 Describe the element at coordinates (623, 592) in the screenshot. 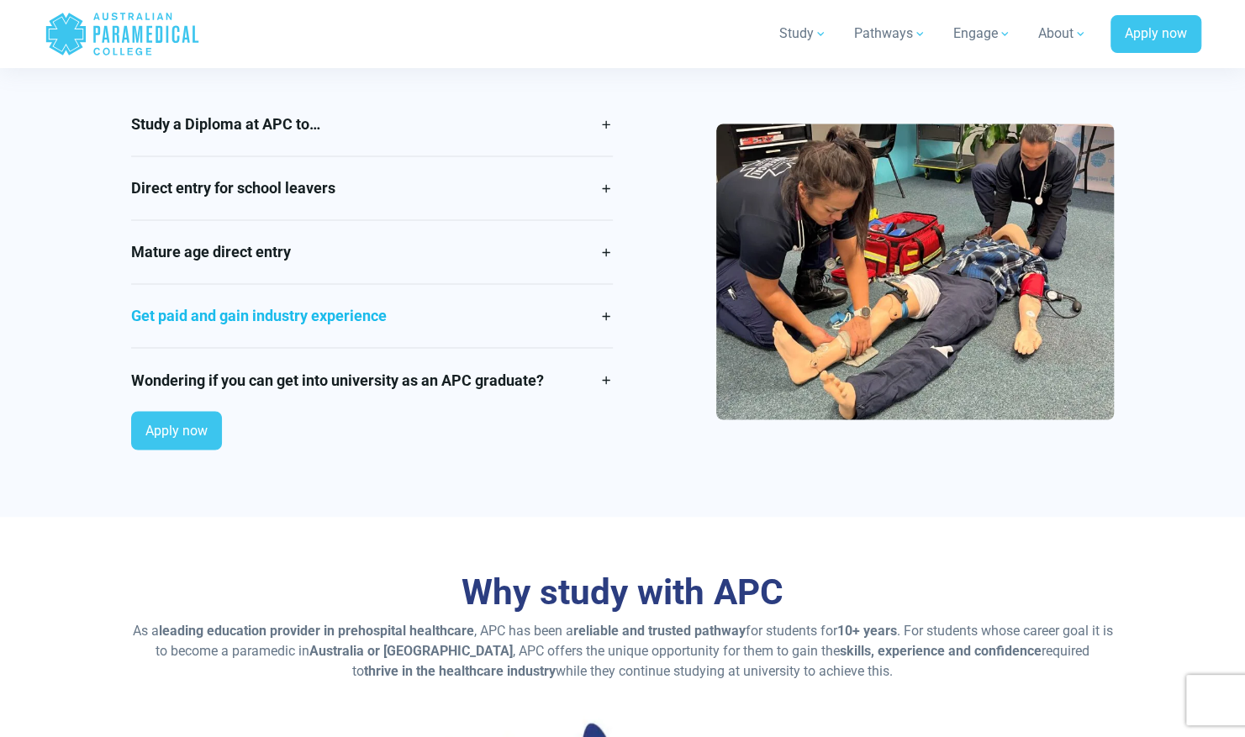

I see `h3: Why study with APC` at that location.